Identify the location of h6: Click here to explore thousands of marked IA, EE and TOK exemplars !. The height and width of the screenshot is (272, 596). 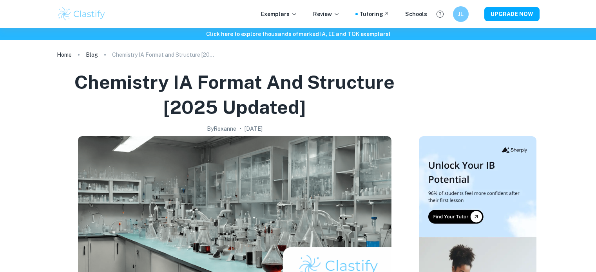
(298, 34).